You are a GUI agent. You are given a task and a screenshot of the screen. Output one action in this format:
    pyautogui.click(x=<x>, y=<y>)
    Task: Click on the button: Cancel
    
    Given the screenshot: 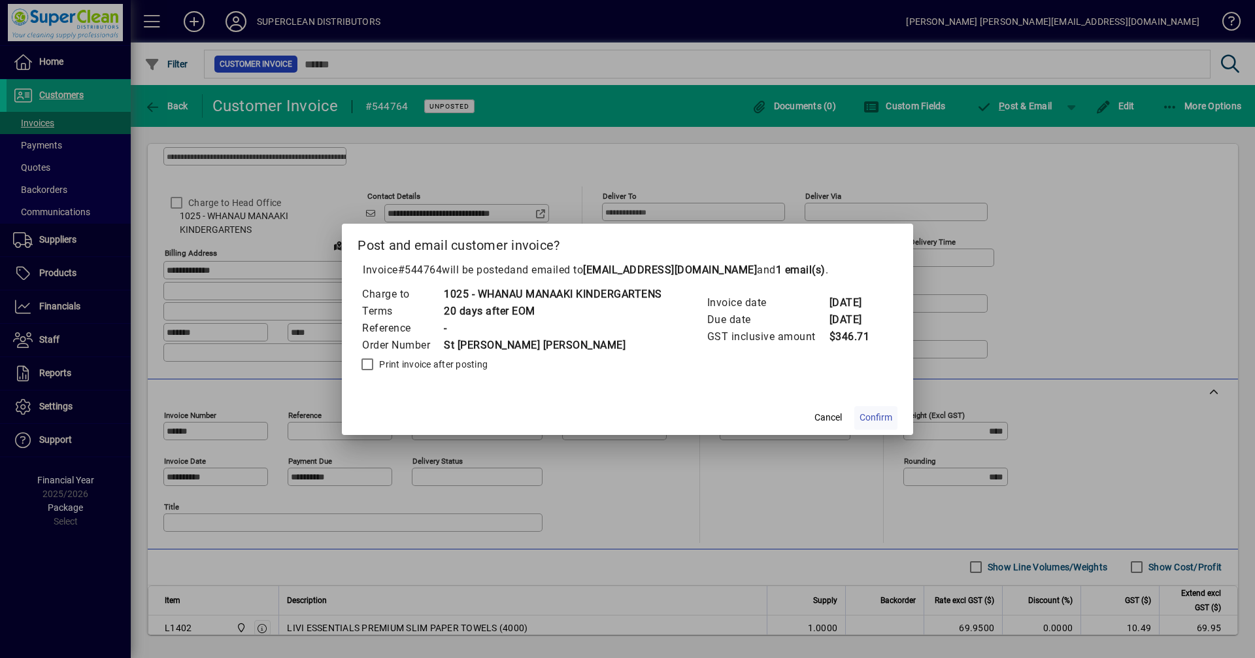 What is the action you would take?
    pyautogui.click(x=828, y=418)
    